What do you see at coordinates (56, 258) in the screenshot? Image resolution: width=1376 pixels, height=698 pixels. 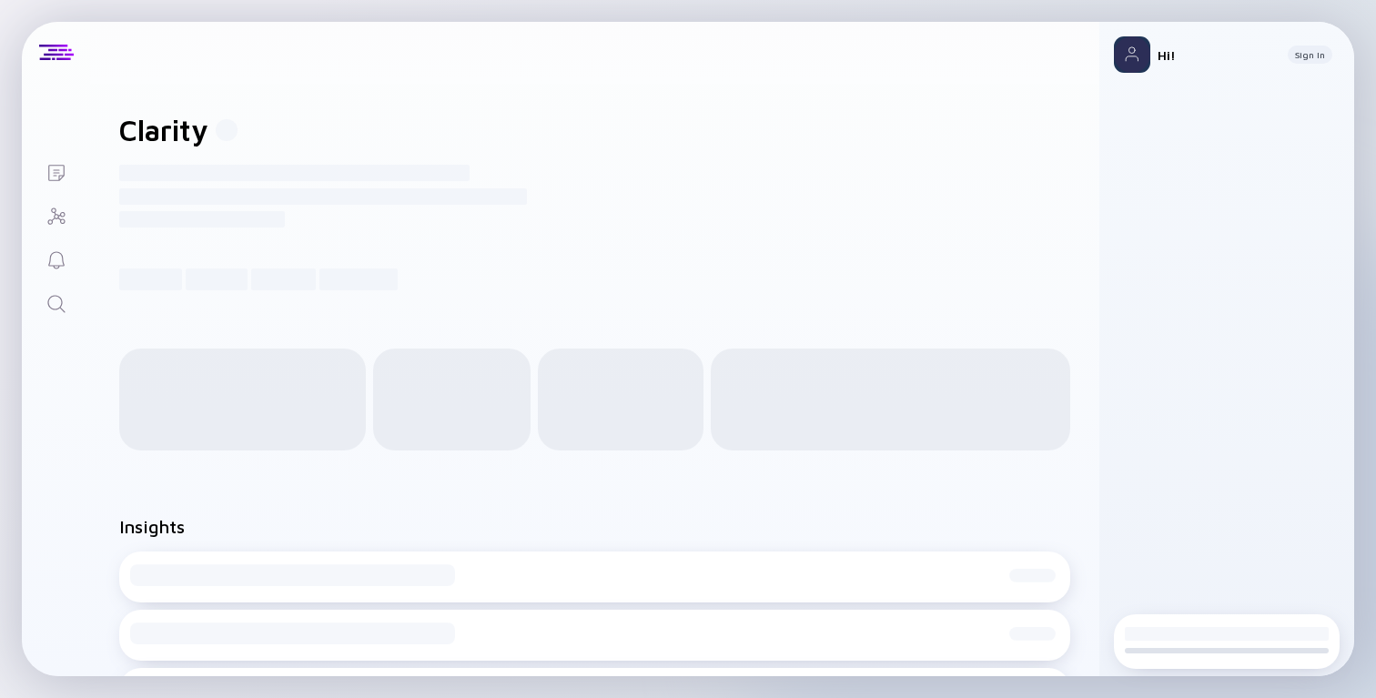 I see `a: Reminders` at bounding box center [56, 258].